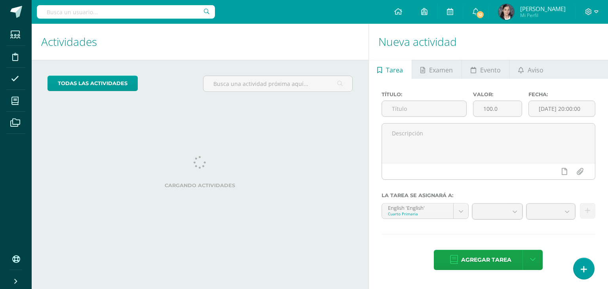  Describe the element at coordinates (497, 108) in the screenshot. I see `input: Puntos máximos` at that location.